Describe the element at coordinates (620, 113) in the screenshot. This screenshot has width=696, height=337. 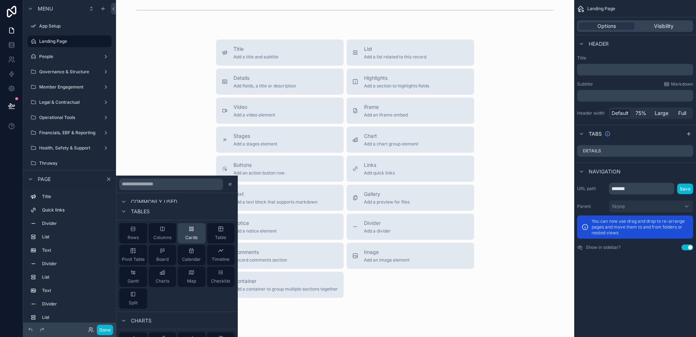
I see `span: Default` at that location.